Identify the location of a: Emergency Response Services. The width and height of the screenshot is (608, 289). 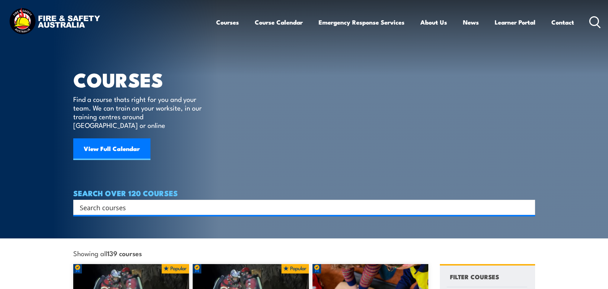
(361, 22).